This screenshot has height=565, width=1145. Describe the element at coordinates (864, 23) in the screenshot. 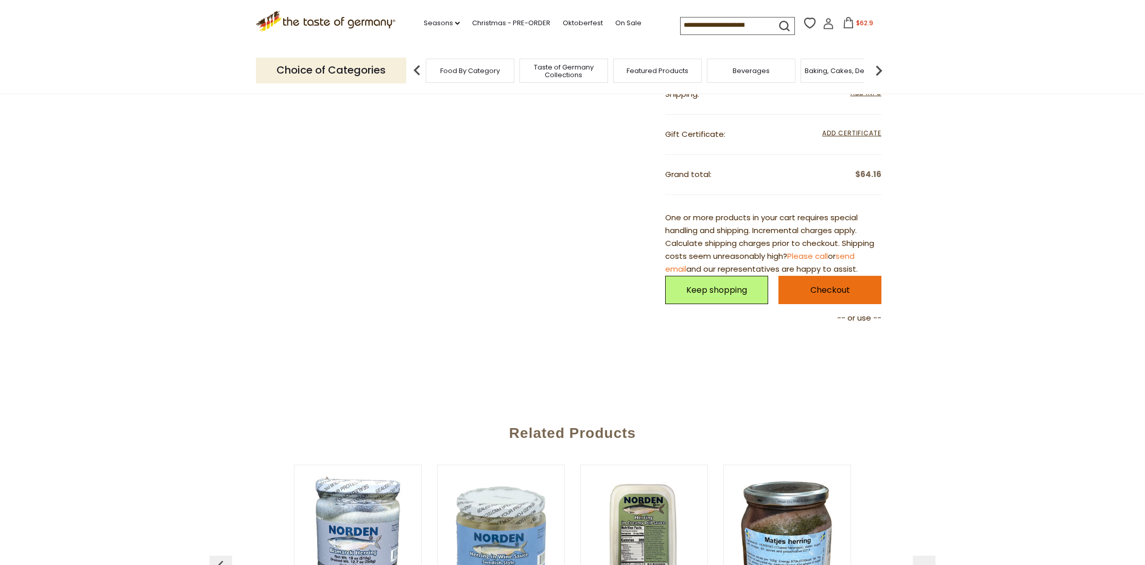

I see `span: $62.9` at that location.